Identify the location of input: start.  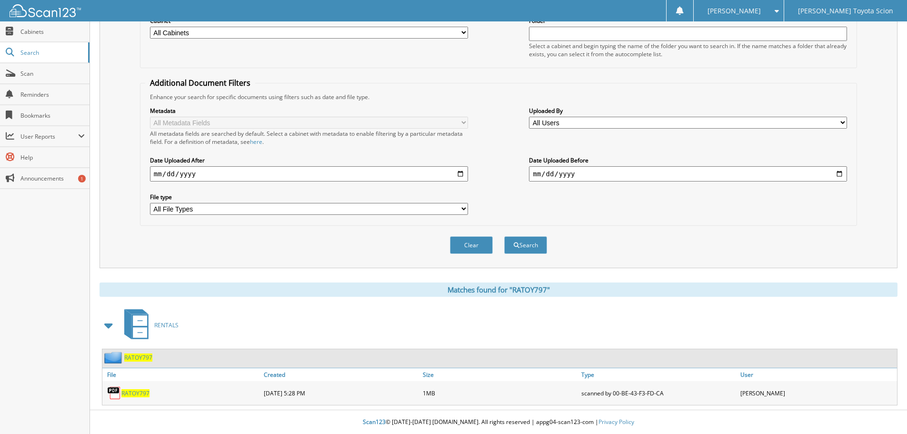
(309, 174).